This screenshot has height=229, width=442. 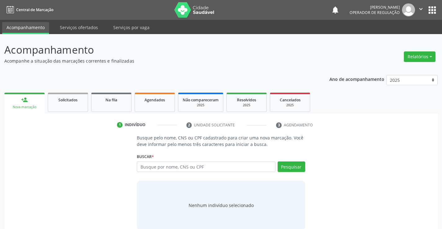 I want to click on span: Operador de regulação, so click(x=375, y=12).